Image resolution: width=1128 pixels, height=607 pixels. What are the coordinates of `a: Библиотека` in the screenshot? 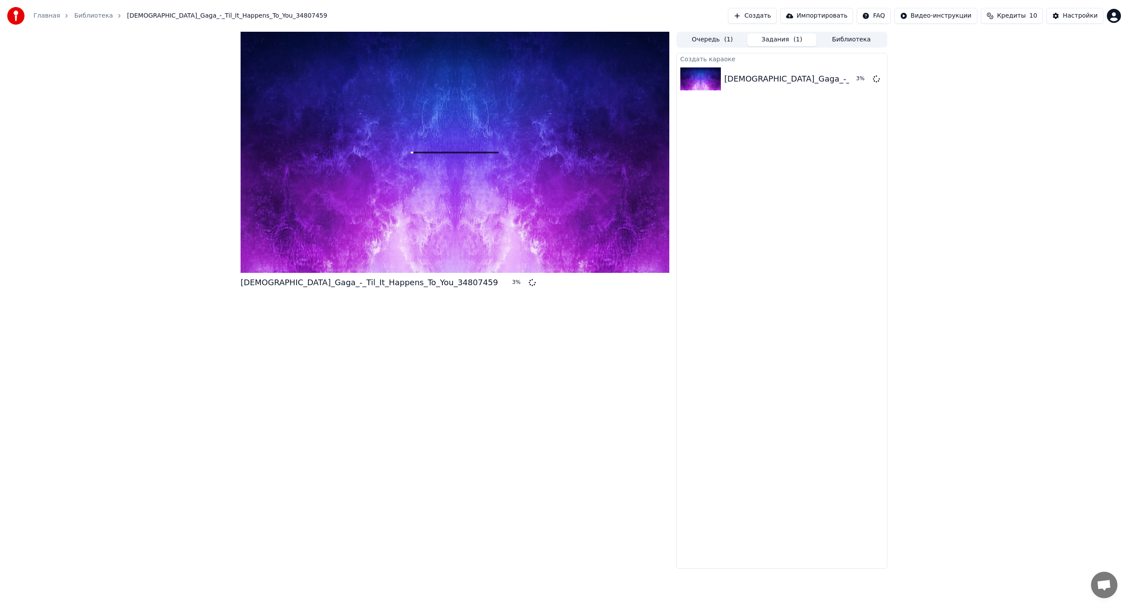 It's located at (93, 16).